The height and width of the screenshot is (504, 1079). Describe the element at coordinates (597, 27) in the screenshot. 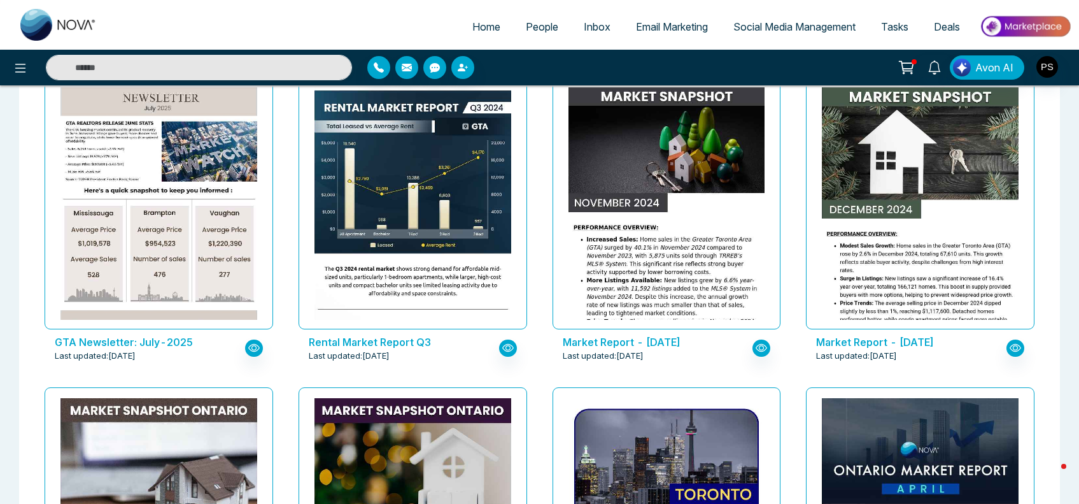

I see `a: Inbox` at that location.